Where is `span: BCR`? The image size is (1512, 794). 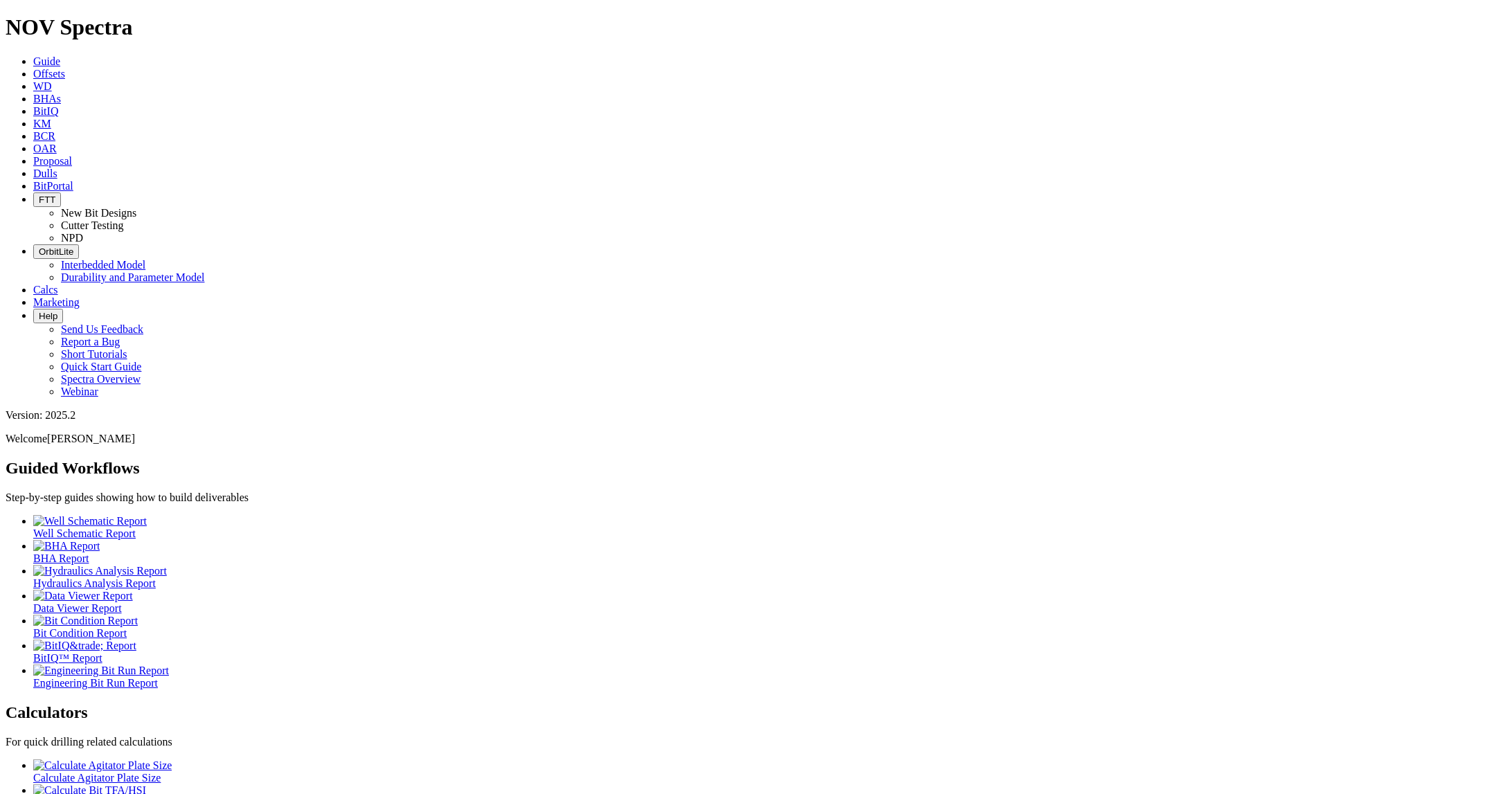
span: BCR is located at coordinates (44, 136).